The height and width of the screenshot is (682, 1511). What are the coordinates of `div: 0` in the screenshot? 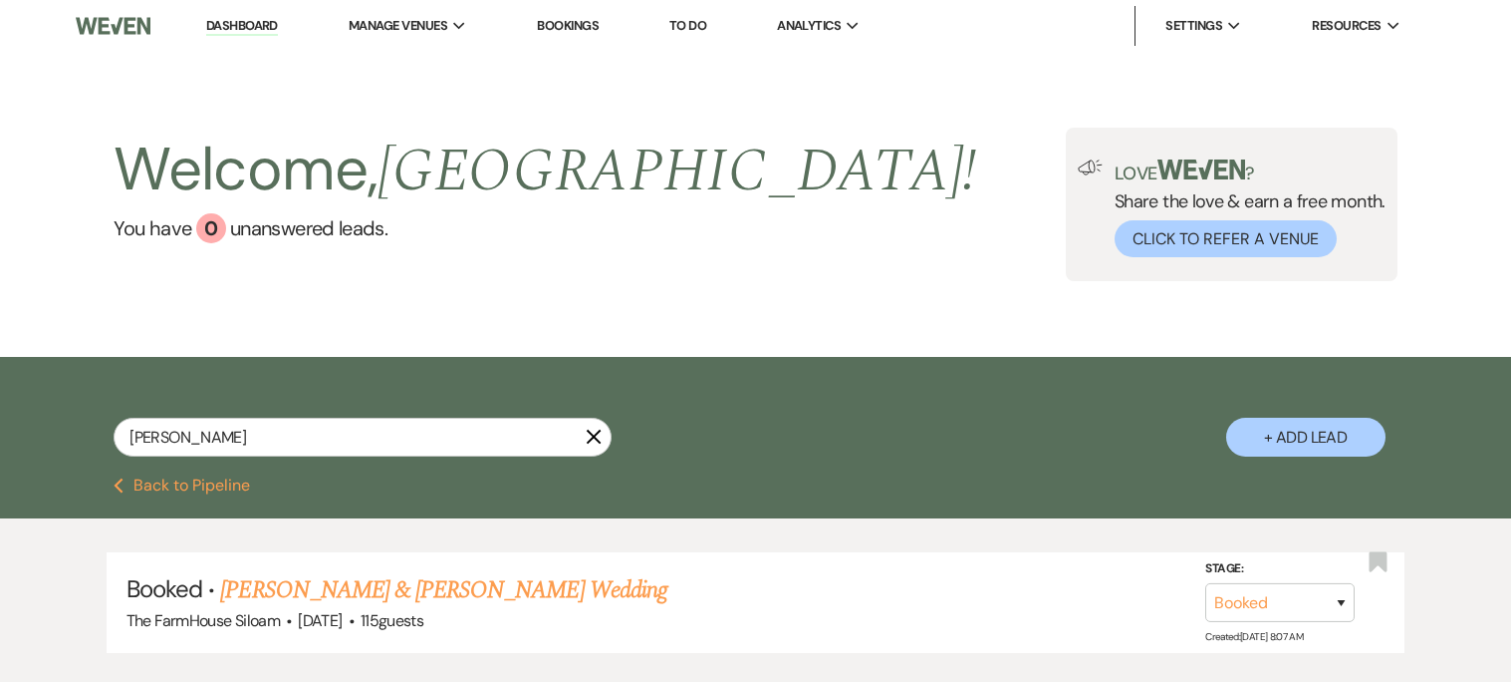 It's located at (211, 228).